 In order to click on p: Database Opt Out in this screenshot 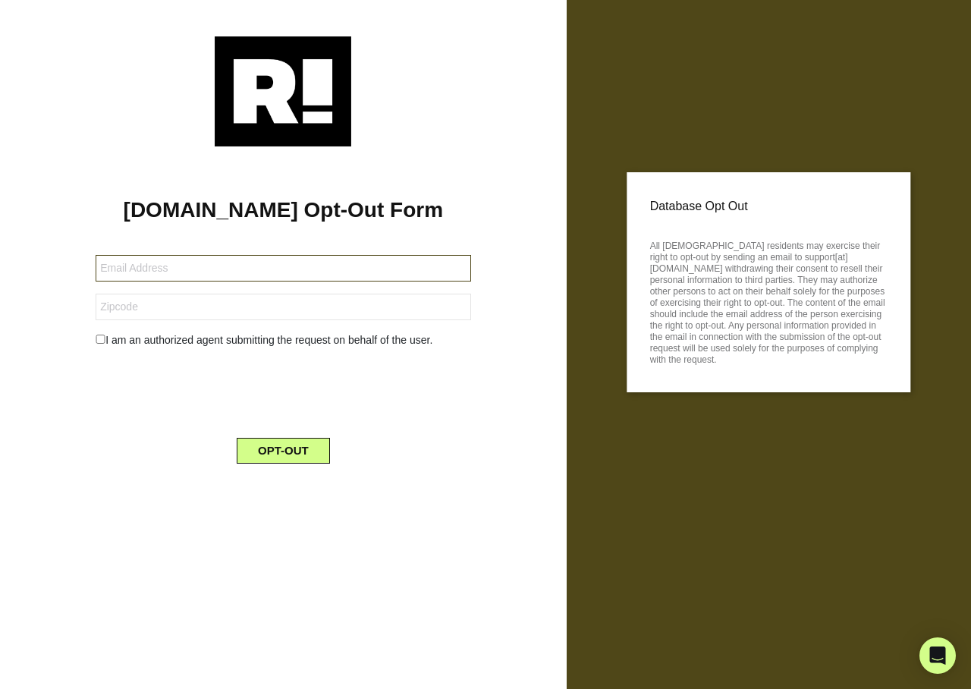, I will do `click(769, 206)`.